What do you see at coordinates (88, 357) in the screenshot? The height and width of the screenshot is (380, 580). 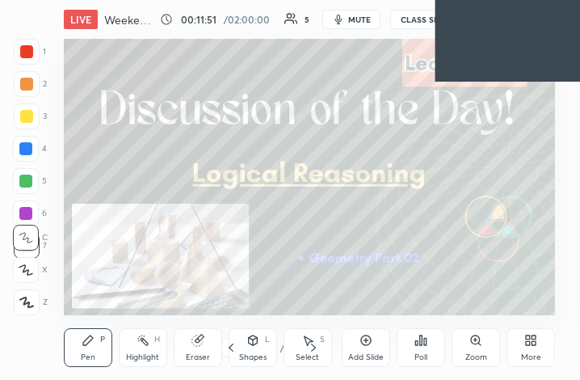 I see `div: Pen` at bounding box center [88, 357].